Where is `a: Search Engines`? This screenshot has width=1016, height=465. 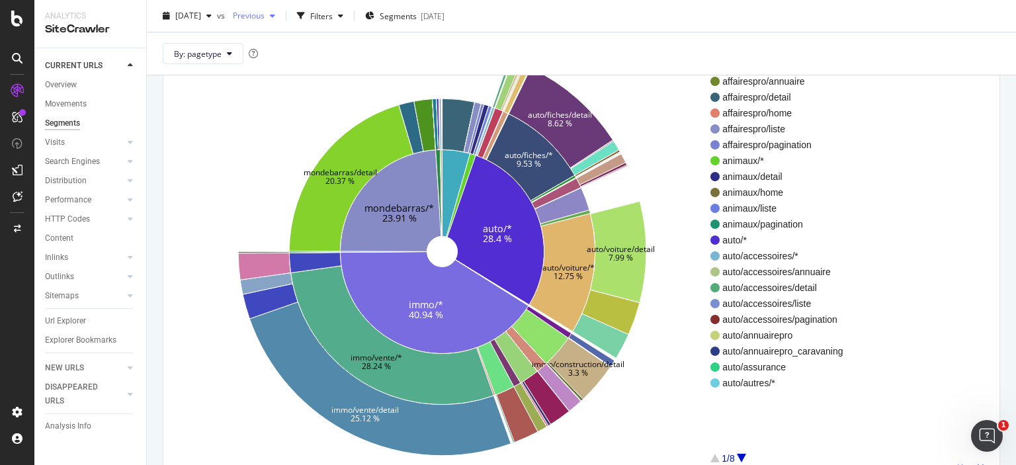 a: Search Engines is located at coordinates (84, 161).